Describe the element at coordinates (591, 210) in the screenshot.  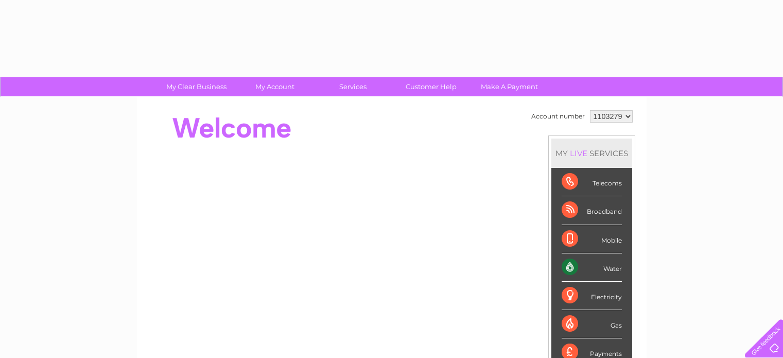
I see `div: Broadband` at that location.